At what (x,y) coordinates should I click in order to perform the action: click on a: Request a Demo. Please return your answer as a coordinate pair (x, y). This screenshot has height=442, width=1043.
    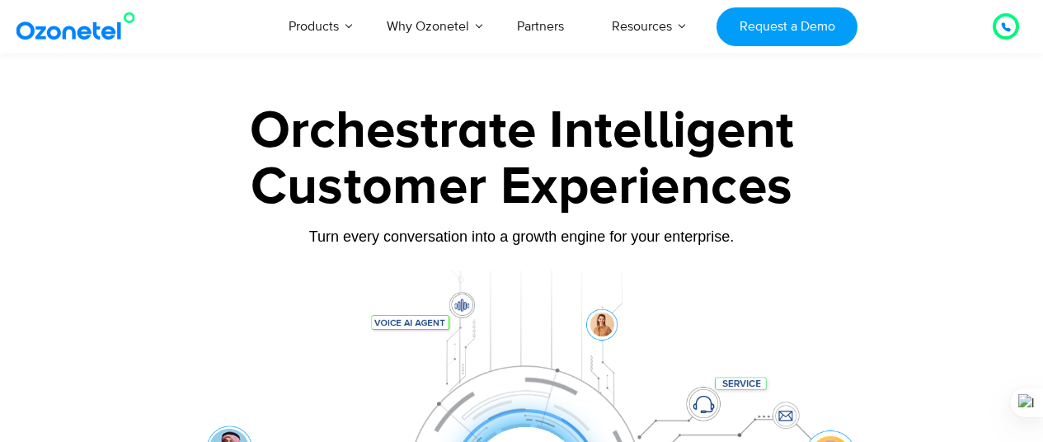
    Looking at the image, I should click on (787, 26).